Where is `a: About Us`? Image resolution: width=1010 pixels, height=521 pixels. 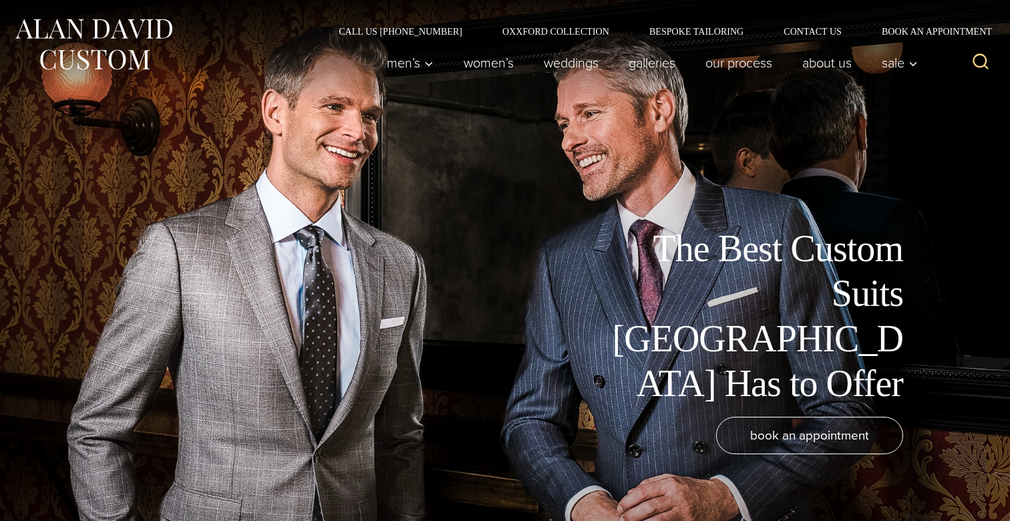
a: About Us is located at coordinates (827, 63).